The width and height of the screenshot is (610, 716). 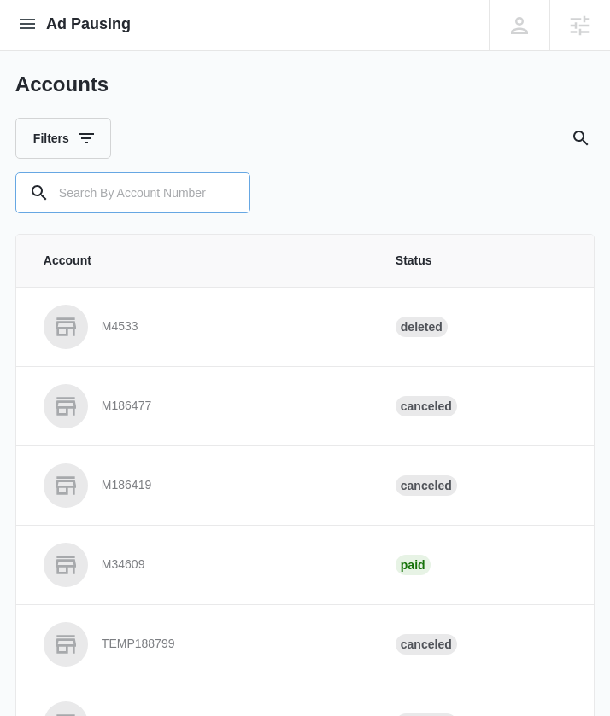 What do you see at coordinates (126, 406) in the screenshot?
I see `p: M186477` at bounding box center [126, 406].